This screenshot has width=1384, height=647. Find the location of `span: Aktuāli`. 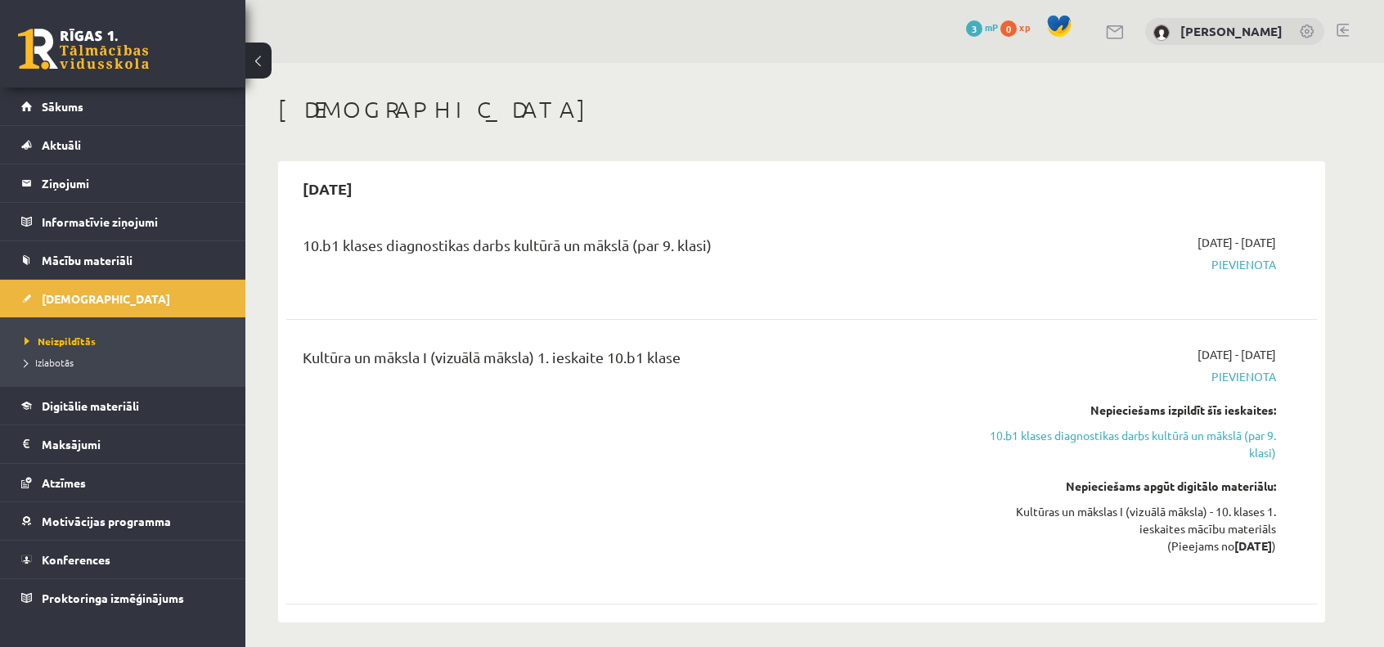

span: Aktuāli is located at coordinates (61, 145).